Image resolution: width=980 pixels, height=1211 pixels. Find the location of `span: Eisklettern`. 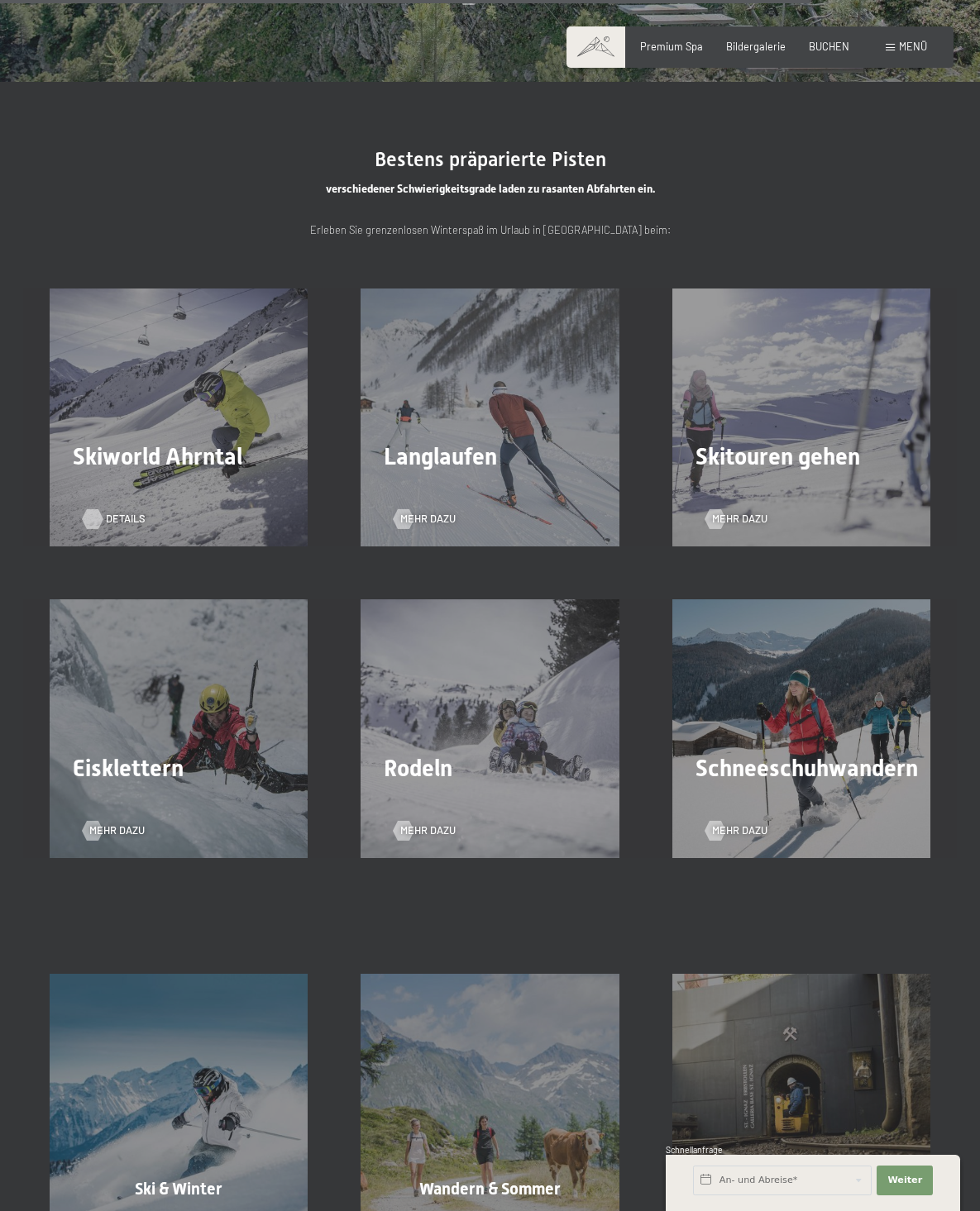

span: Eisklettern is located at coordinates (128, 768).